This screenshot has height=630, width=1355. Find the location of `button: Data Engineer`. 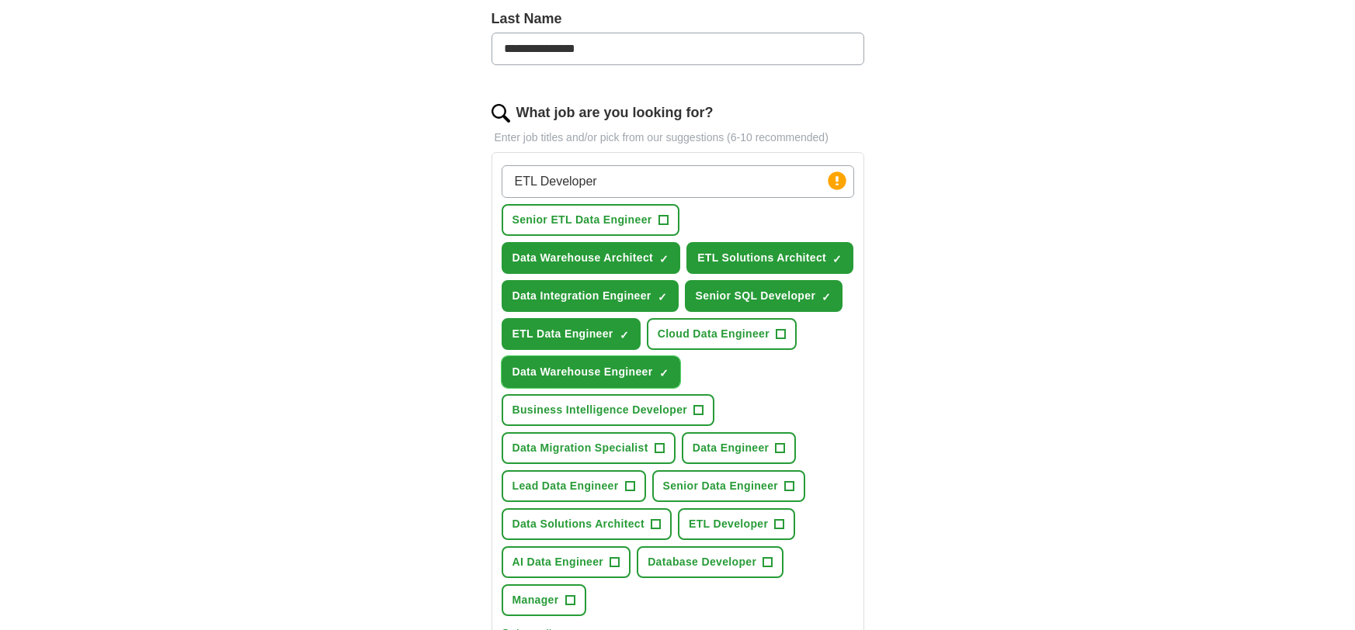

button: Data Engineer is located at coordinates (739, 448).